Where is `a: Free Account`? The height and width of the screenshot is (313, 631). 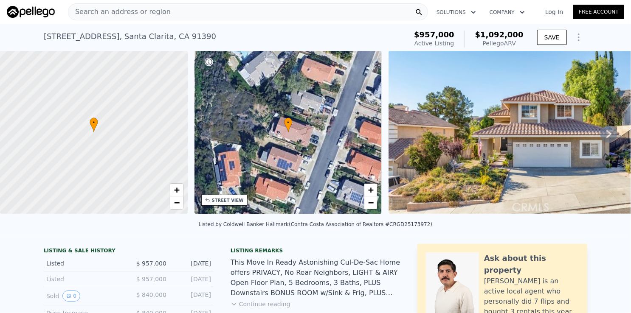 a: Free Account is located at coordinates (599, 12).